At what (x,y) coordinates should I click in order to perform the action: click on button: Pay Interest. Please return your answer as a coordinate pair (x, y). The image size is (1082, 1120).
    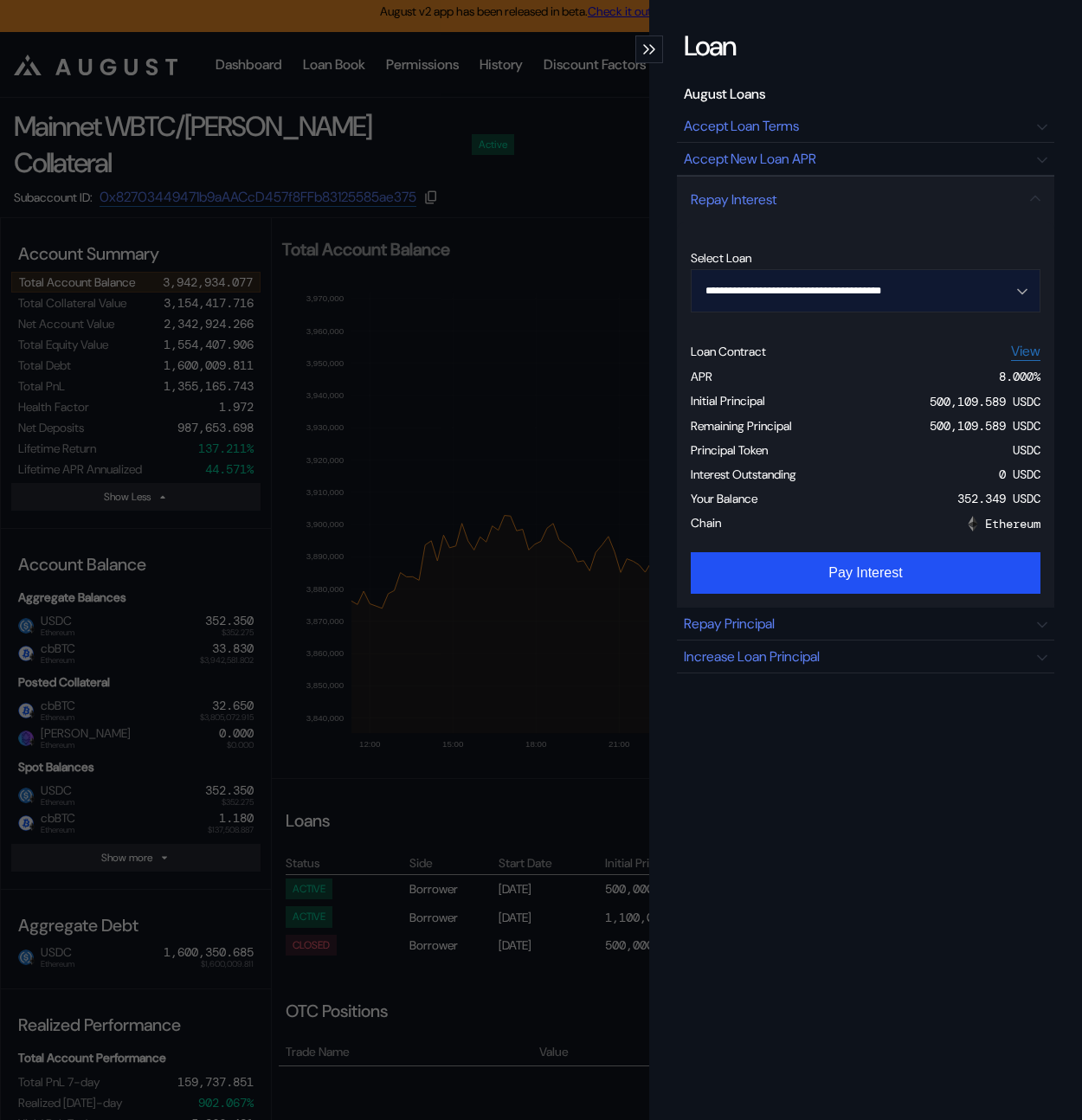
    Looking at the image, I should click on (866, 572).